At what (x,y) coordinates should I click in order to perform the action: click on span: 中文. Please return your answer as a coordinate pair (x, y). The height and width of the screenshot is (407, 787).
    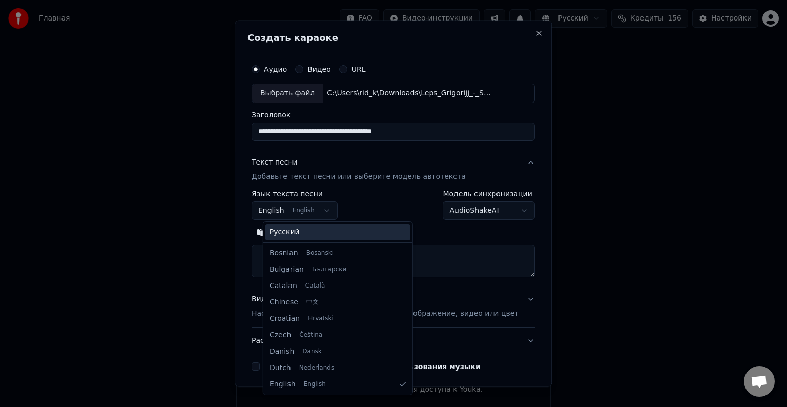
    Looking at the image, I should click on (313, 302).